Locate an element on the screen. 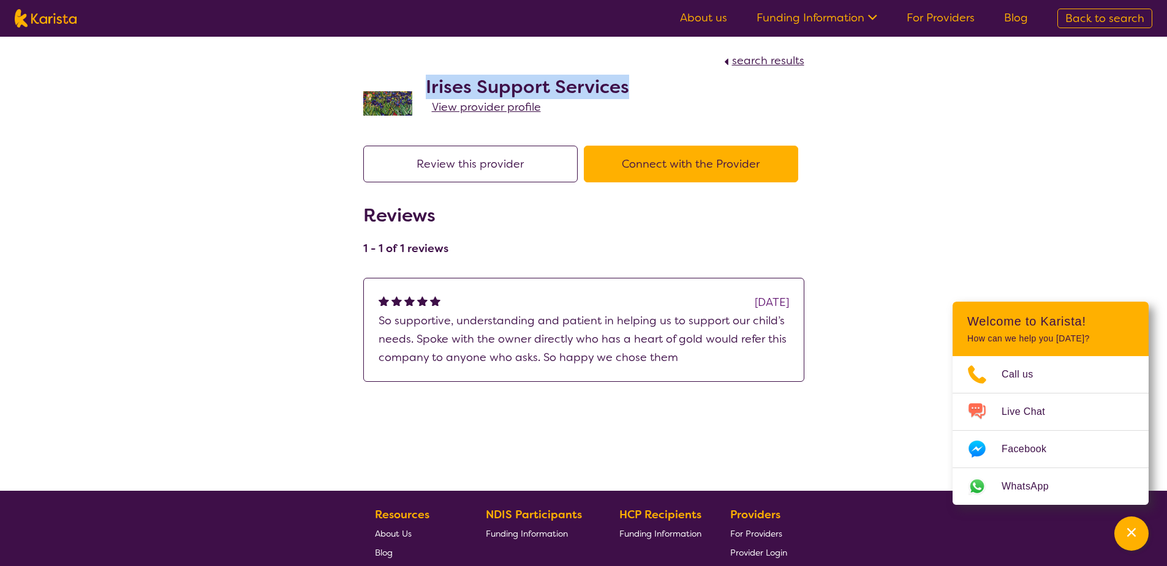  img: bveqlmrdxdvqu3rwwcov.jpg is located at coordinates (388, 104).